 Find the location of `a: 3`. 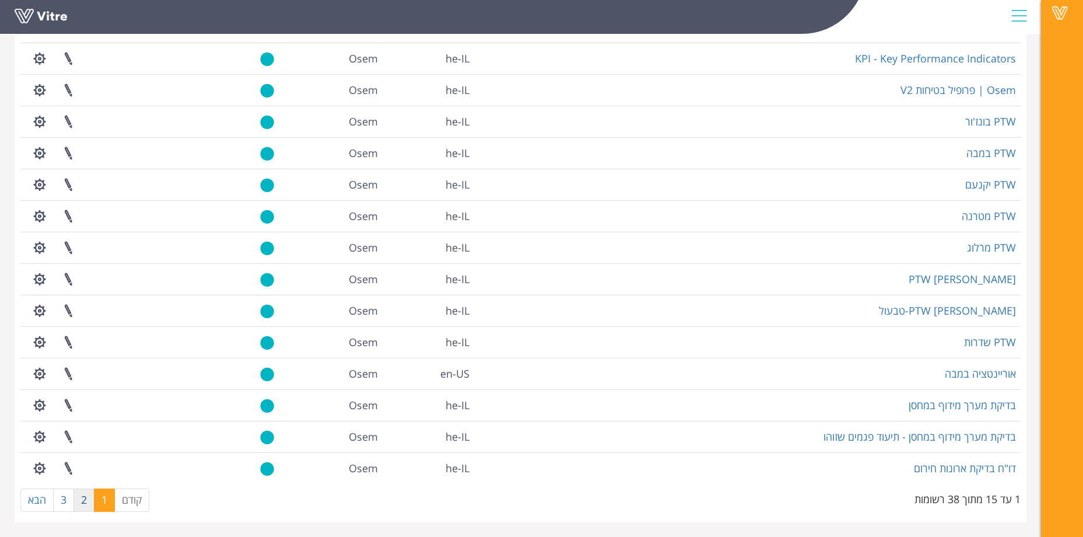

a: 3 is located at coordinates (64, 500).